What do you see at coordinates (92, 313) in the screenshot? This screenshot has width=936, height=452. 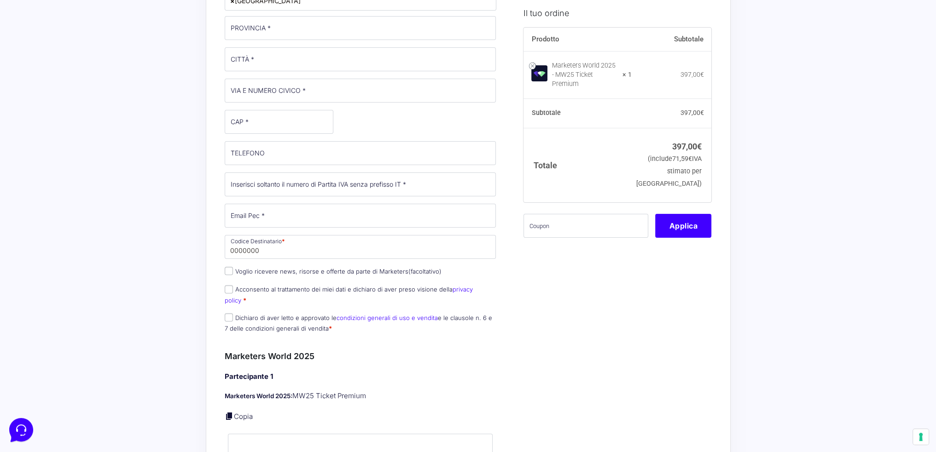 I see `p: Messaggi` at bounding box center [92, 313].